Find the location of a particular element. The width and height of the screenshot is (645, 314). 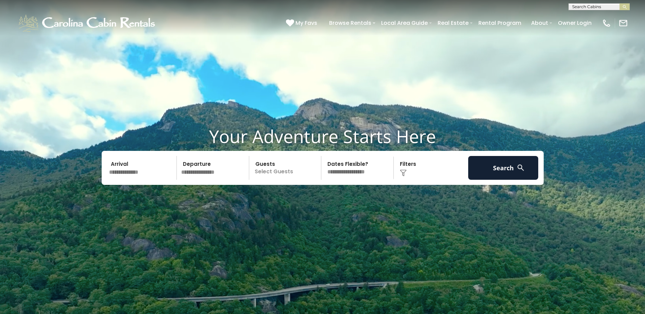

img: phone-regular-white.png is located at coordinates (606, 23).